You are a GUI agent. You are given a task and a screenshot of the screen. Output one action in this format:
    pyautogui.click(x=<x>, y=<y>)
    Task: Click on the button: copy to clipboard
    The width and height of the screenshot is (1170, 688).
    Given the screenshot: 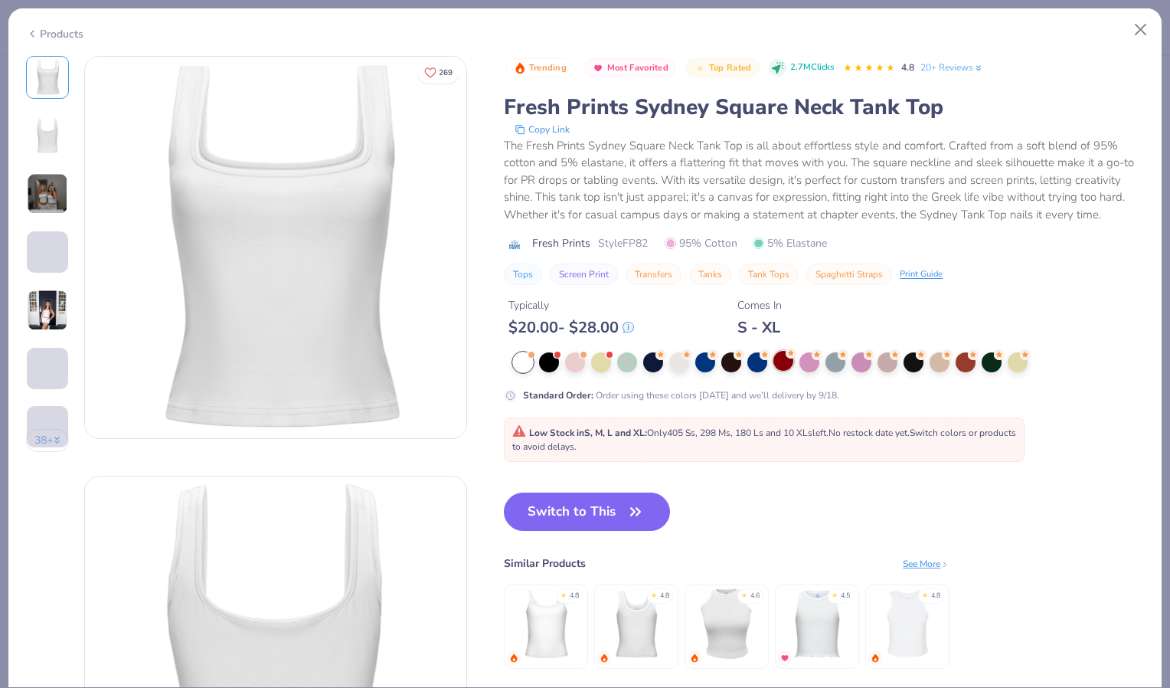 What is the action you would take?
    pyautogui.click(x=542, y=129)
    